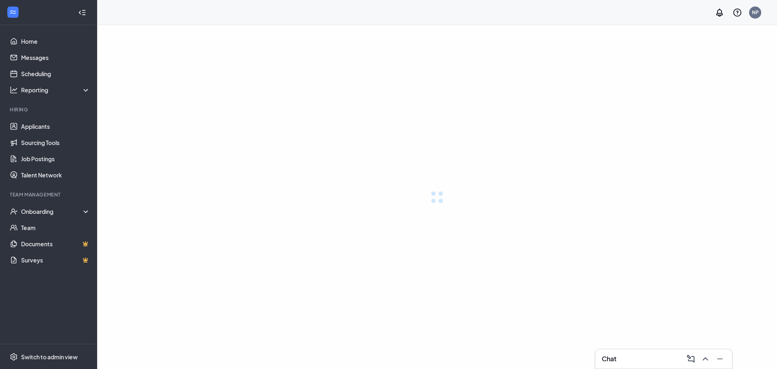  I want to click on a: Sourcing Tools, so click(55, 143).